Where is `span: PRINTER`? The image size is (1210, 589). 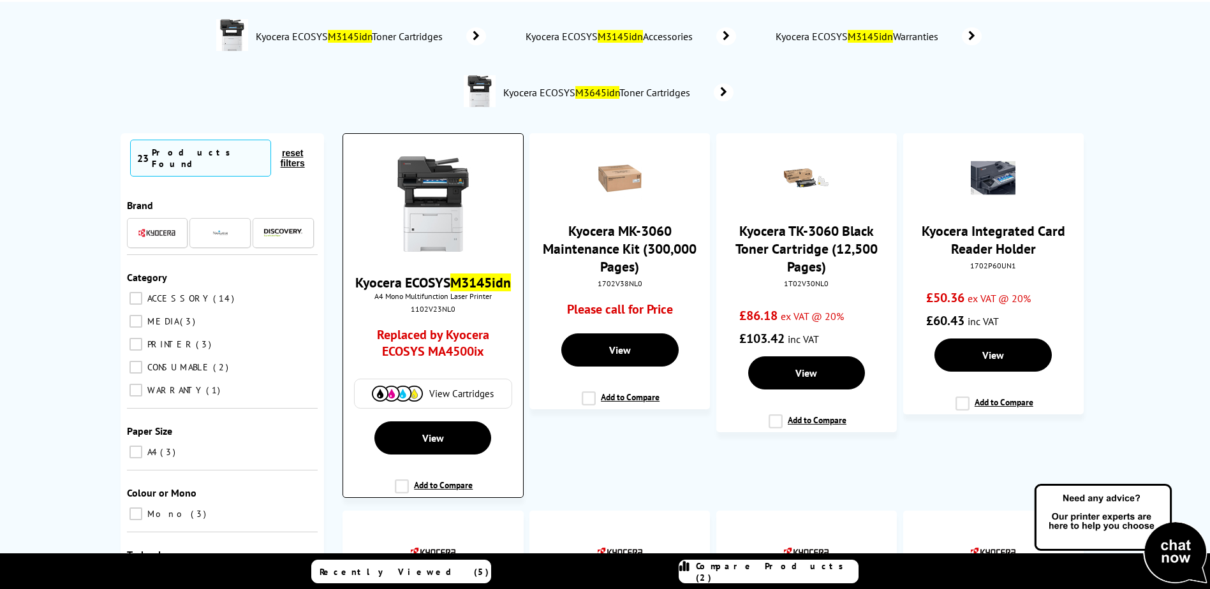 span: PRINTER is located at coordinates (169, 344).